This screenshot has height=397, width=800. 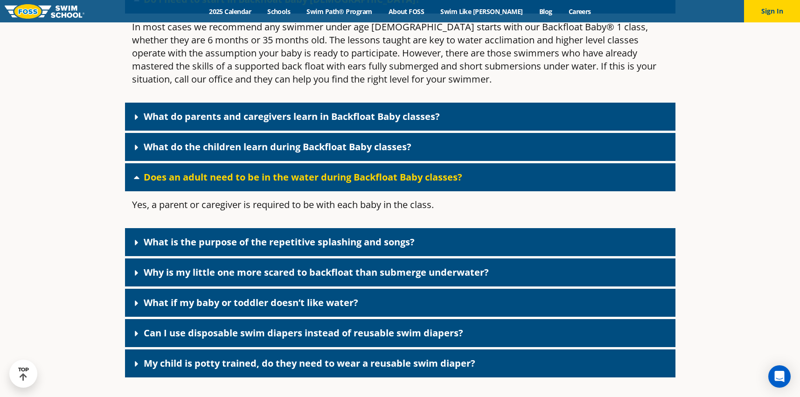 What do you see at coordinates (579, 11) in the screenshot?
I see `a: Careers` at bounding box center [579, 11].